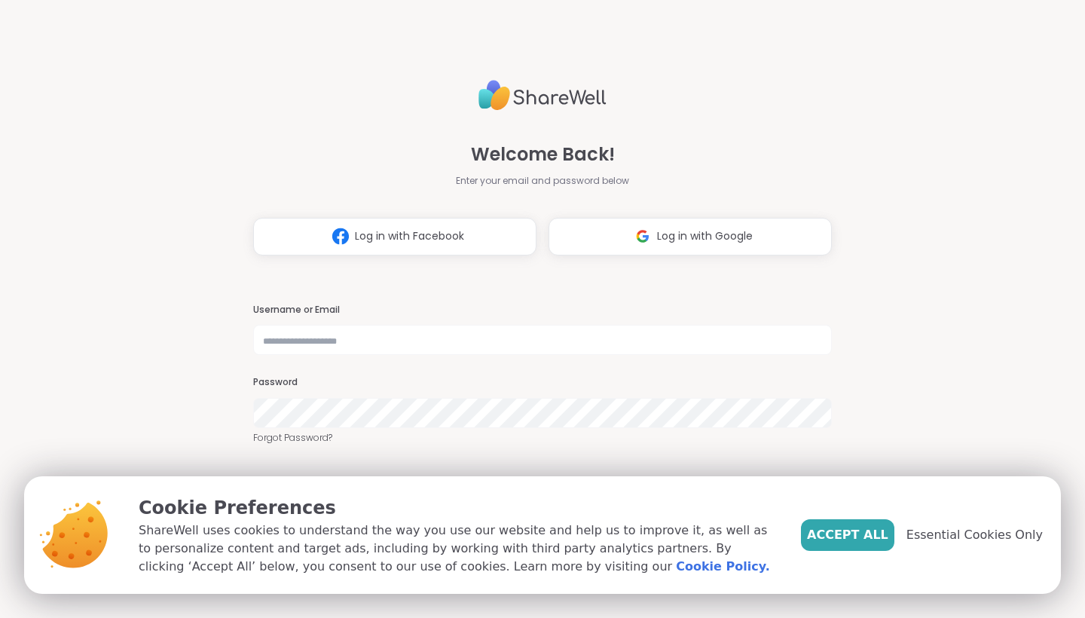  I want to click on img: ShareWell Logo, so click(543, 95).